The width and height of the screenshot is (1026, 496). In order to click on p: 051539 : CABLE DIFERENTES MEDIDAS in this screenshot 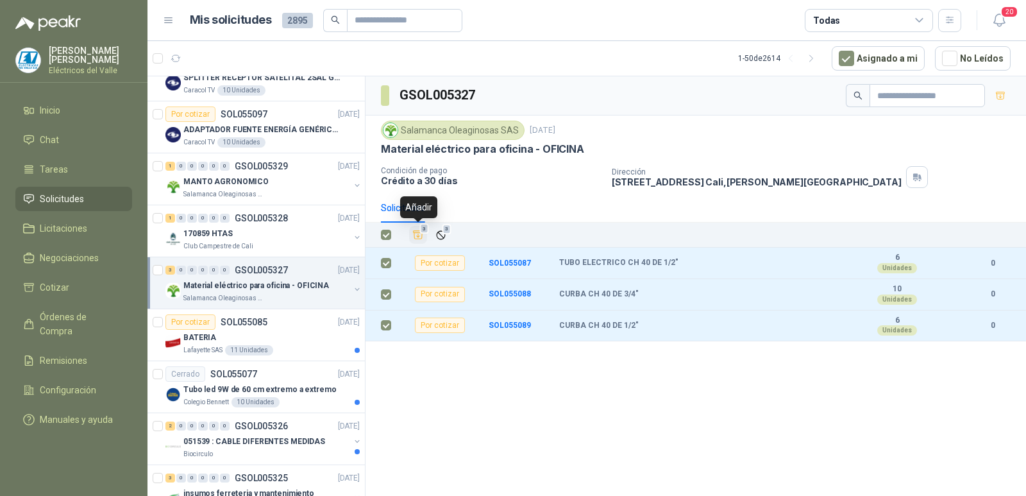, I will do `click(254, 441)`.